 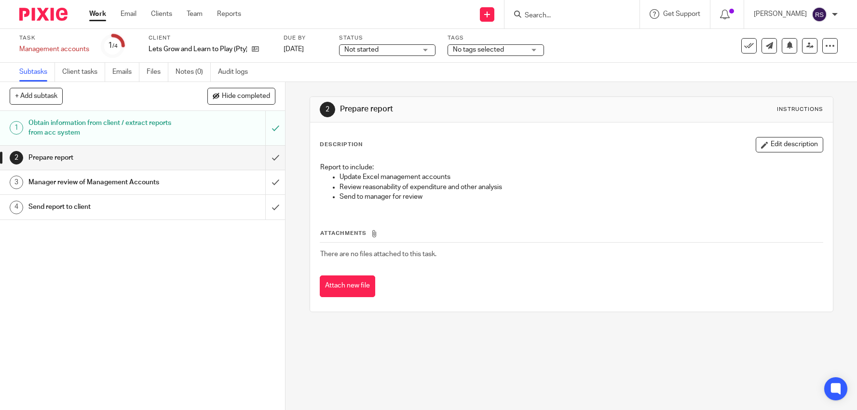 What do you see at coordinates (567, 16) in the screenshot?
I see `input: Search` at bounding box center [567, 16].